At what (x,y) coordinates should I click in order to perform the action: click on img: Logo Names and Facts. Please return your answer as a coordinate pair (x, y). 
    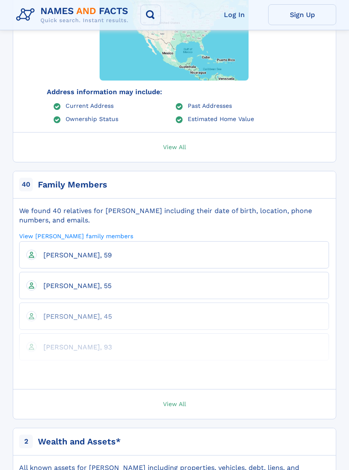
    Looking at the image, I should click on (74, 15).